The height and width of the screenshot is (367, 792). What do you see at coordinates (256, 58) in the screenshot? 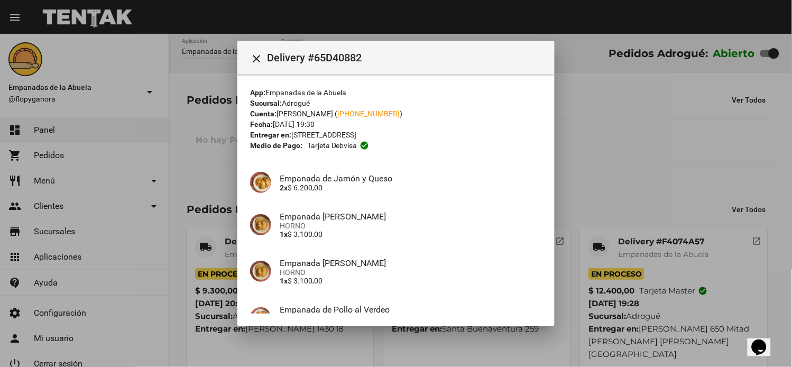
I see `button: Cerrar` at bounding box center [256, 58].